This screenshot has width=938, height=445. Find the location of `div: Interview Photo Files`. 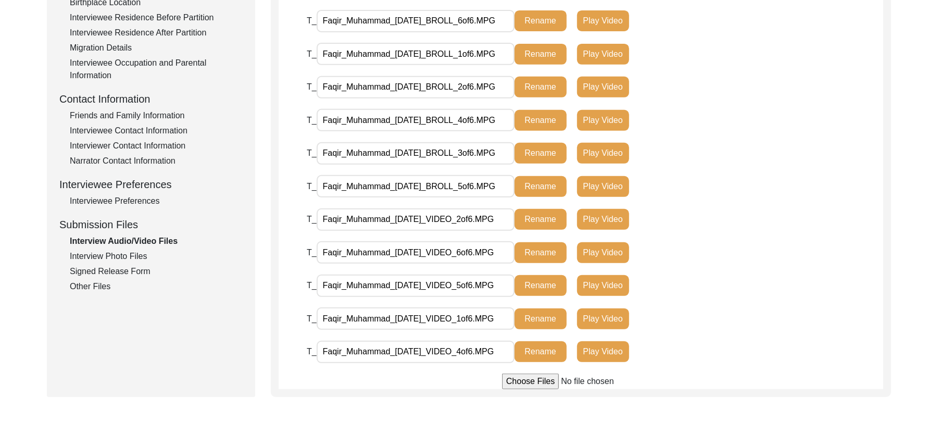

div: Interview Photo Files is located at coordinates (156, 256).